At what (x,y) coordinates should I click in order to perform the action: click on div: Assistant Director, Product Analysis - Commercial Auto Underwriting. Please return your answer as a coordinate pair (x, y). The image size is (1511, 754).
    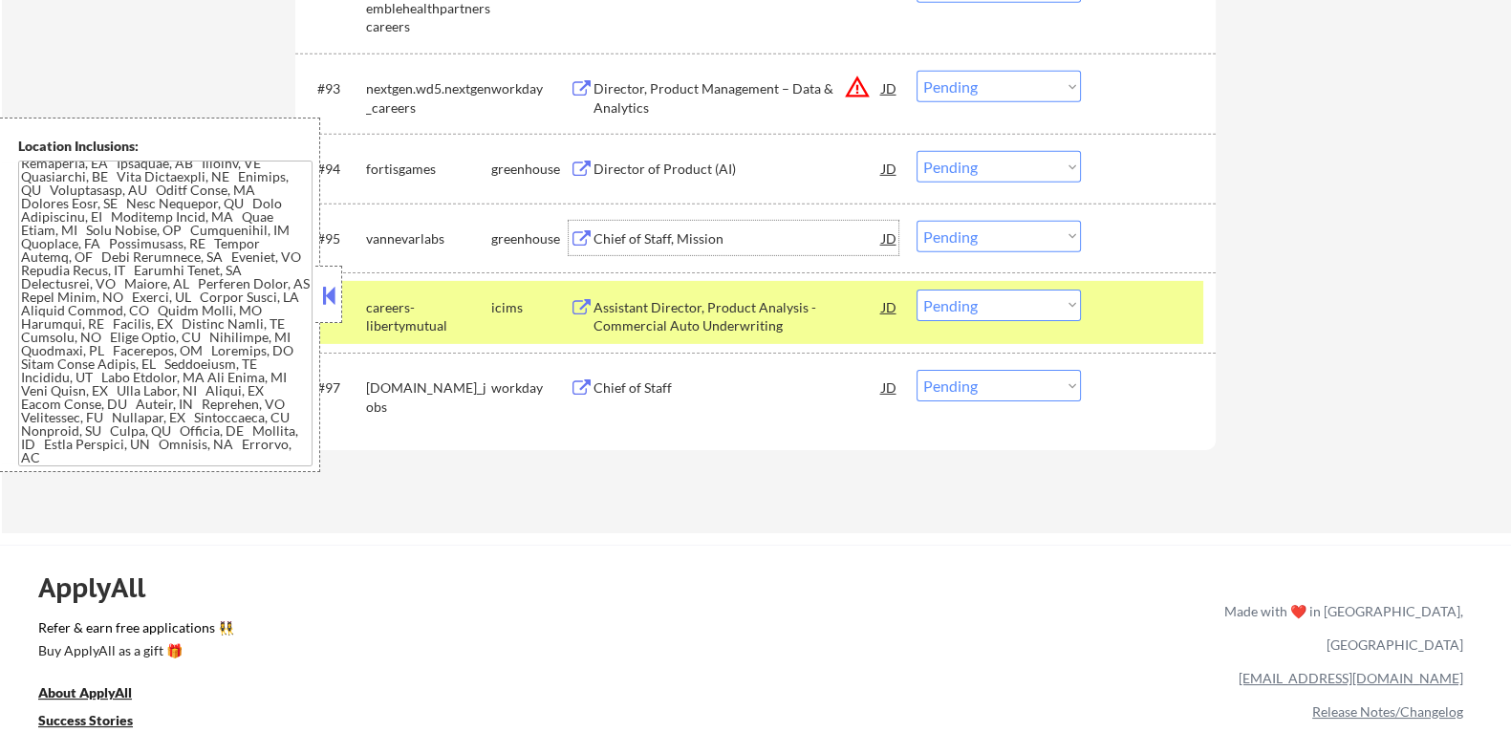
    Looking at the image, I should click on (737, 316).